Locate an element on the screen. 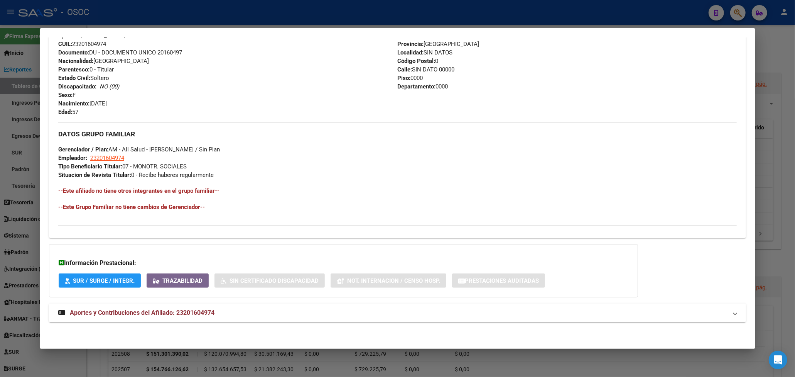 This screenshot has width=795, height=377. span: F is located at coordinates (67, 95).